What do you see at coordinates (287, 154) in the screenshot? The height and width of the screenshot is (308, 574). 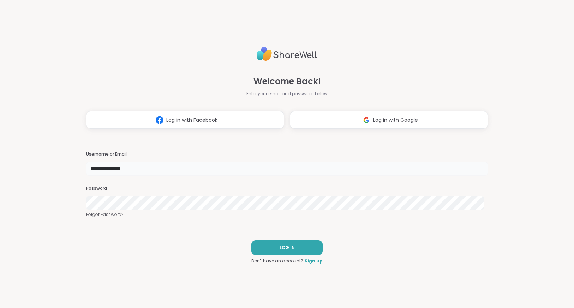 I see `h3: Username or Email` at bounding box center [287, 154].